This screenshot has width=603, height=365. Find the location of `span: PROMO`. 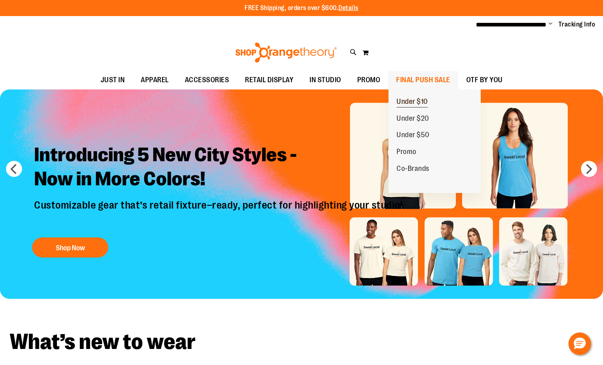

span: PROMO is located at coordinates (369, 80).